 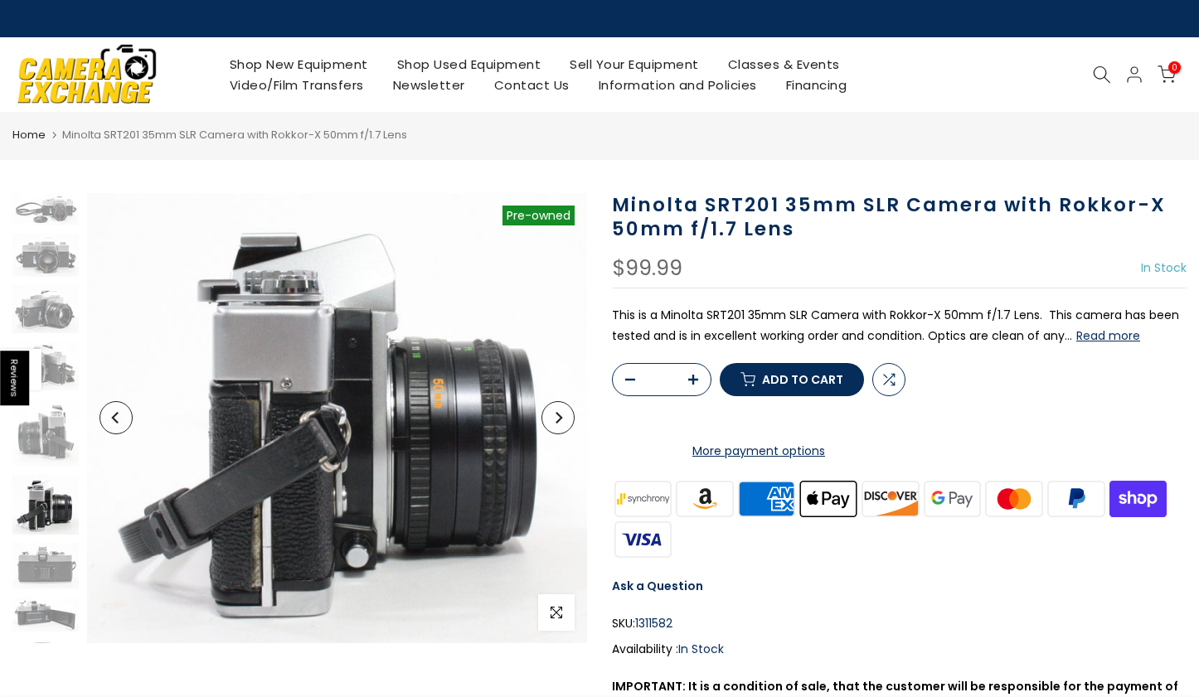 I want to click on a: Information and Policies, so click(x=677, y=85).